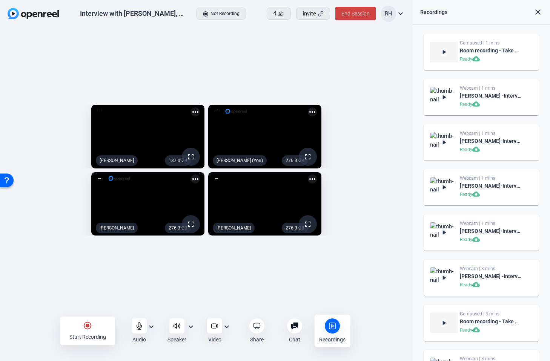 This screenshot has width=550, height=361. What do you see at coordinates (257, 340) in the screenshot?
I see `div: Share` at bounding box center [257, 340].